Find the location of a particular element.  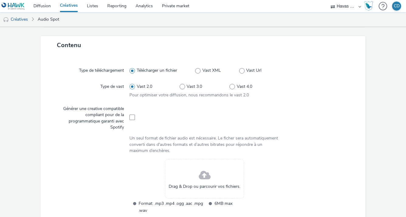

img: audio is located at coordinates (6, 20).